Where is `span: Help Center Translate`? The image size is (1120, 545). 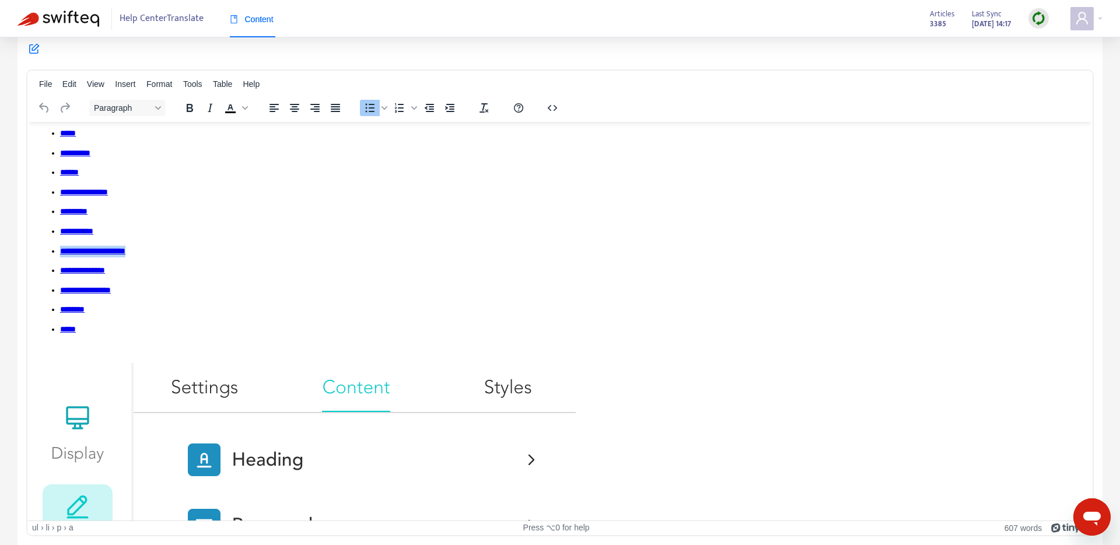 span: Help Center Translate is located at coordinates (162, 19).